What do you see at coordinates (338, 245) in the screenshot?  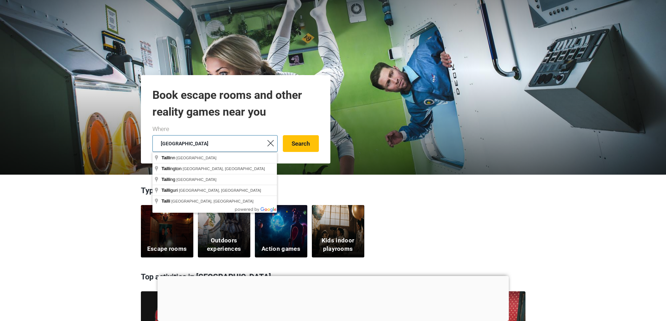 I see `h5: Kids indoor playrooms` at bounding box center [338, 245].